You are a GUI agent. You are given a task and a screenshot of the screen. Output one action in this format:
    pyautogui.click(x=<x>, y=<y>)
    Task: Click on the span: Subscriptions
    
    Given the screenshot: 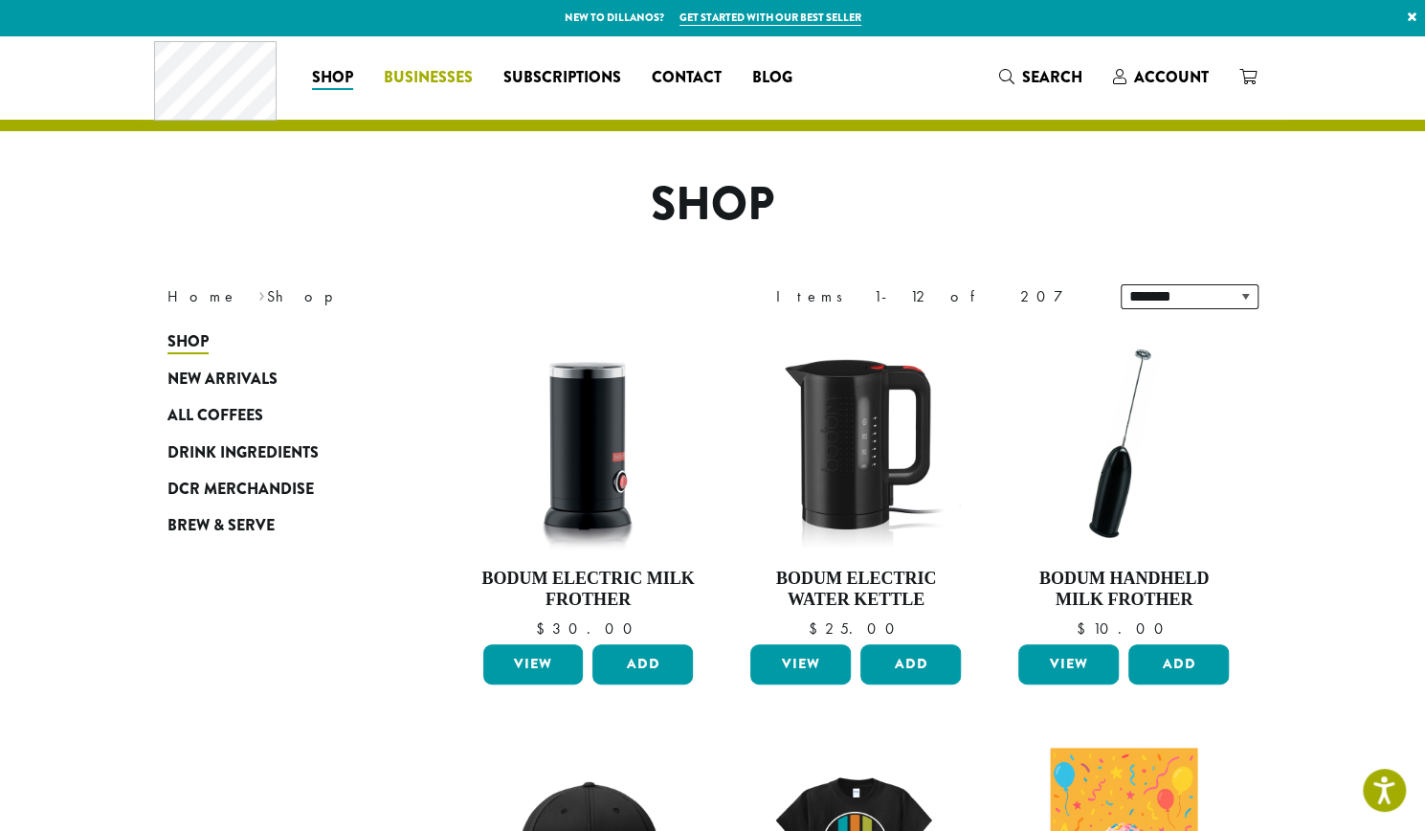 What is the action you would take?
    pyautogui.click(x=562, y=78)
    